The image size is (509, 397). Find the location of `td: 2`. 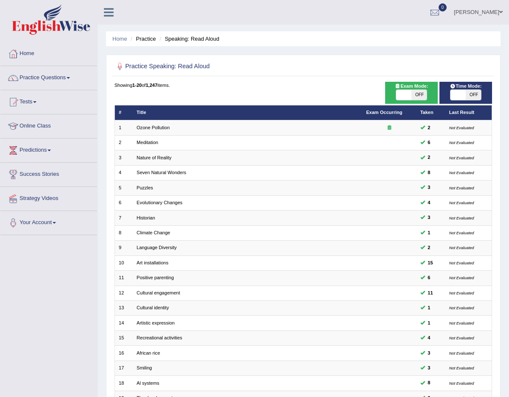

td: 2 is located at coordinates (123, 142).